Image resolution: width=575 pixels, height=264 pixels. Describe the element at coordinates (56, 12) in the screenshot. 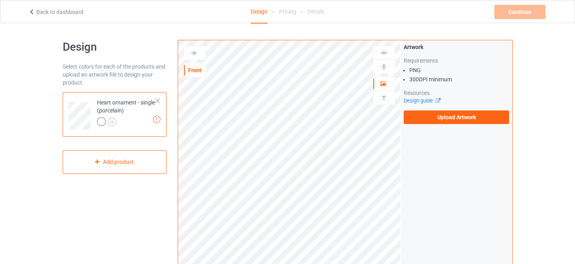

I see `a: Back to dashboard` at that location.